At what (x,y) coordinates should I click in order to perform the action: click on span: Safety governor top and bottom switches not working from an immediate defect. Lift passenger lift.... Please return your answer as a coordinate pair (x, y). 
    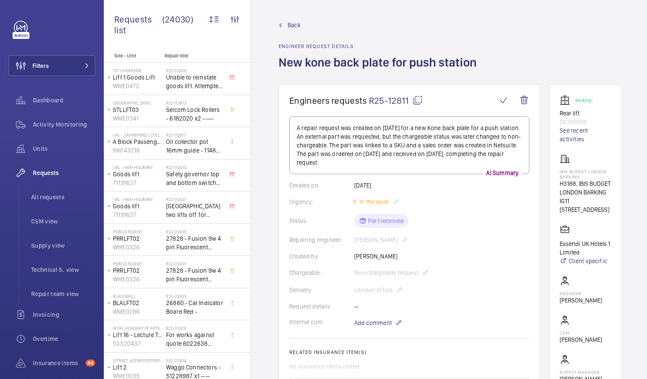
    Looking at the image, I should click on (195, 179).